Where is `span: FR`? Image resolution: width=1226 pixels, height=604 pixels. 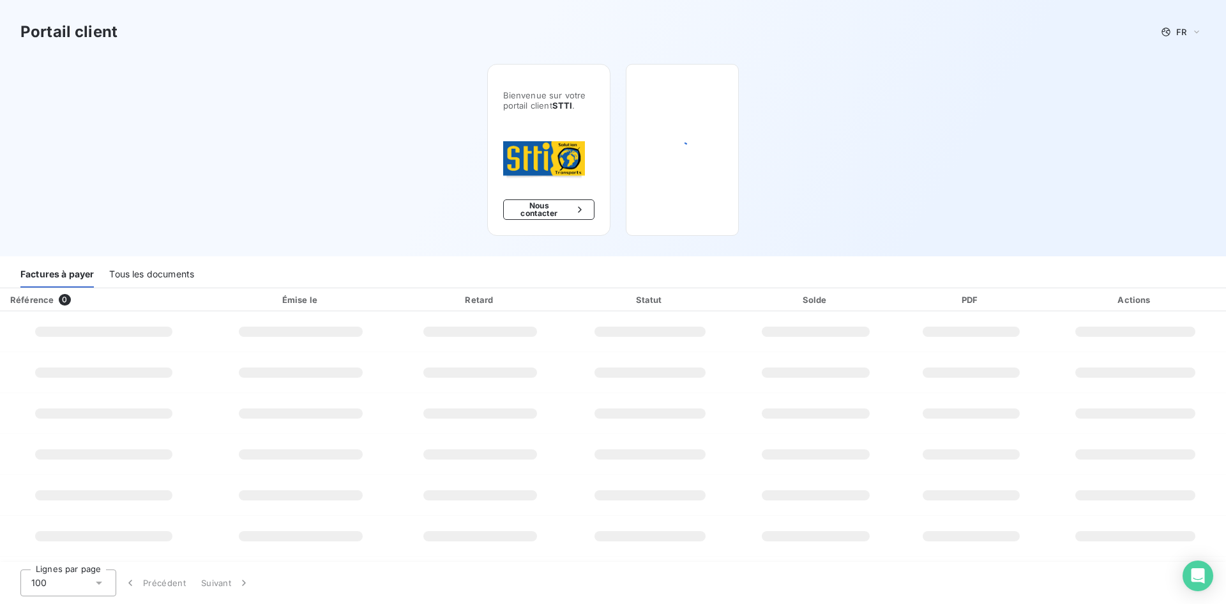
span: FR is located at coordinates (1182, 32).